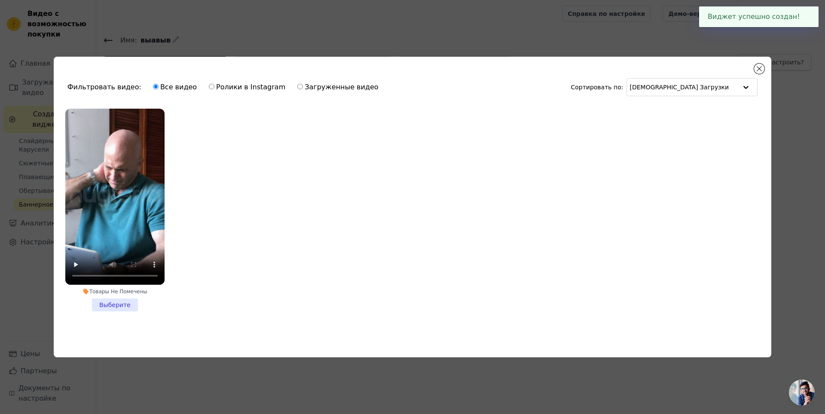 The height and width of the screenshot is (414, 825). I want to click on ya-tr-span: Сортировать по:, so click(597, 87).